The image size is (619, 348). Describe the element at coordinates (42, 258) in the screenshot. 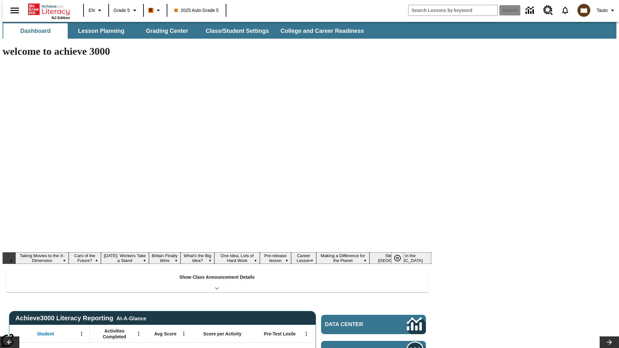

I see `button: Slide 1 Taking Movies to the X-Dimension` at that location.